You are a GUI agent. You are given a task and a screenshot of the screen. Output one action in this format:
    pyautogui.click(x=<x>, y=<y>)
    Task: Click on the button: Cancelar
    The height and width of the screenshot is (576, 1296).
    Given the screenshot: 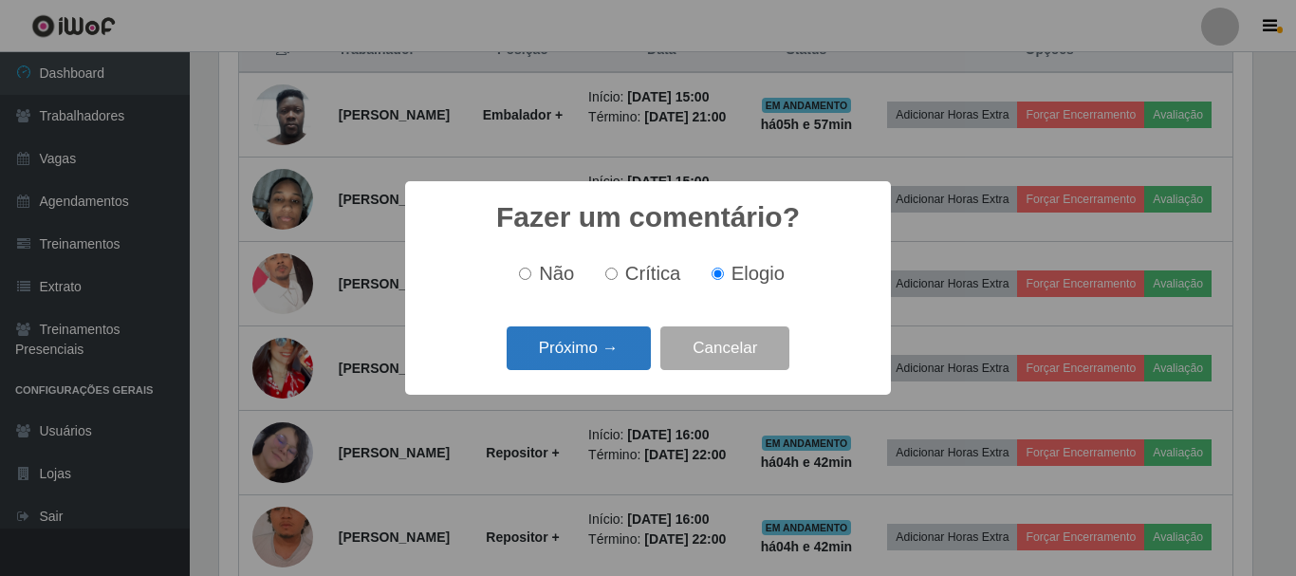 What is the action you would take?
    pyautogui.click(x=725, y=348)
    